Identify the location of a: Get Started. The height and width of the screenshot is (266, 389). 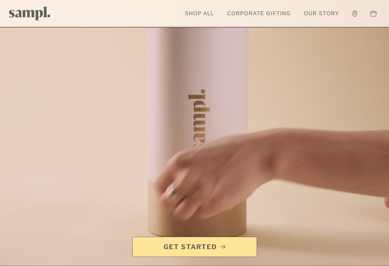
(195, 247).